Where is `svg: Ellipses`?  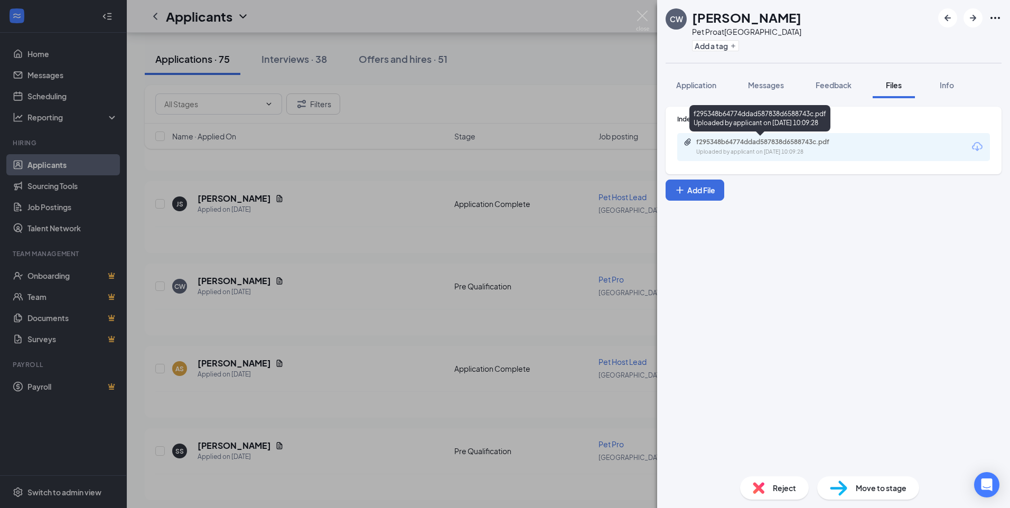
svg: Ellipses is located at coordinates (995, 18).